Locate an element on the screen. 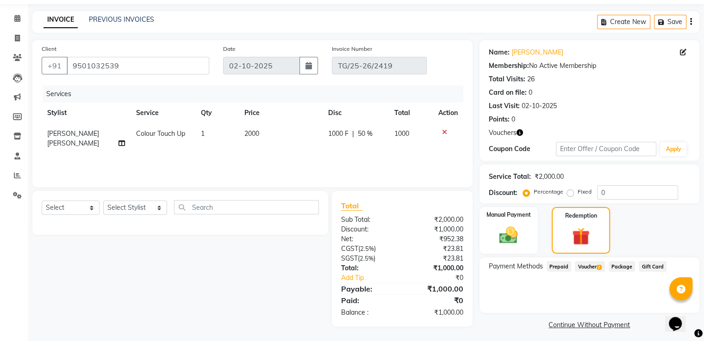 The width and height of the screenshot is (704, 341). span: Prepaid is located at coordinates (559, 266).